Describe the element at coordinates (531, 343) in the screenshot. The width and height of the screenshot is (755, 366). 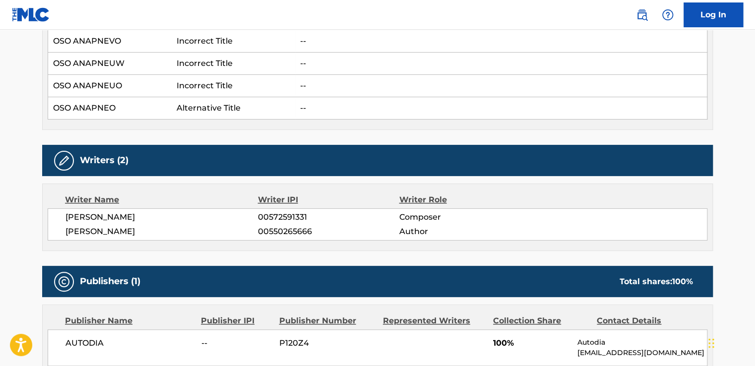
I see `span: 100%` at that location.